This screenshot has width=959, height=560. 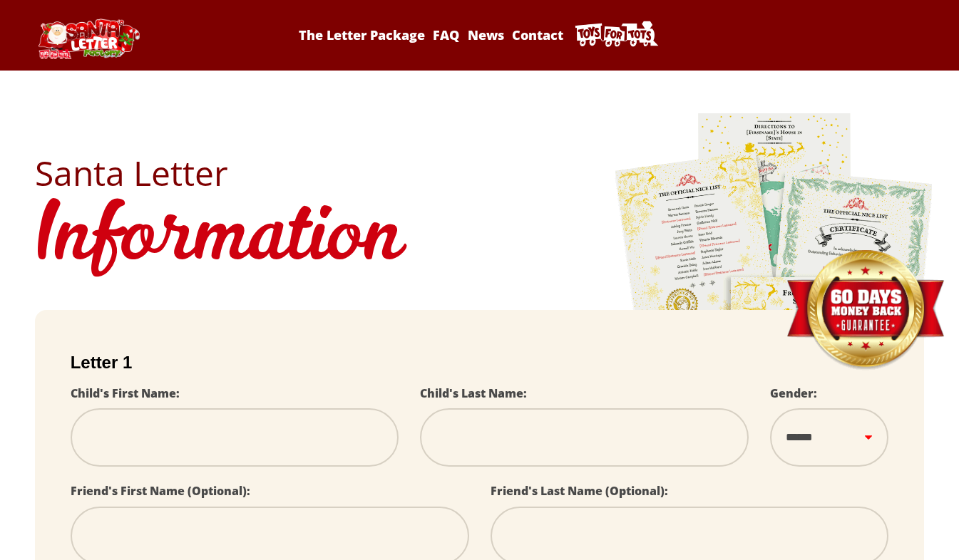 I want to click on img: letters.png, so click(x=774, y=310).